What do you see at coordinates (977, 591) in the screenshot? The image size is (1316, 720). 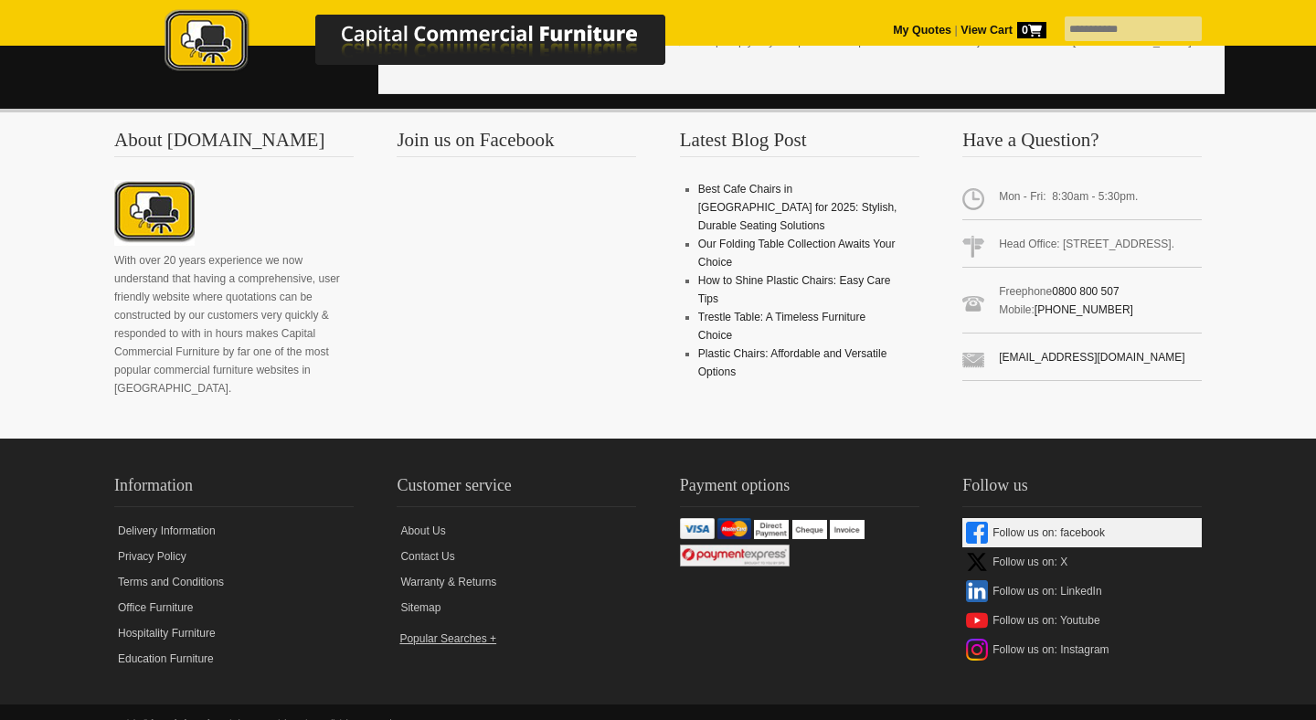 I see `img: linkedin-icon` at bounding box center [977, 591].